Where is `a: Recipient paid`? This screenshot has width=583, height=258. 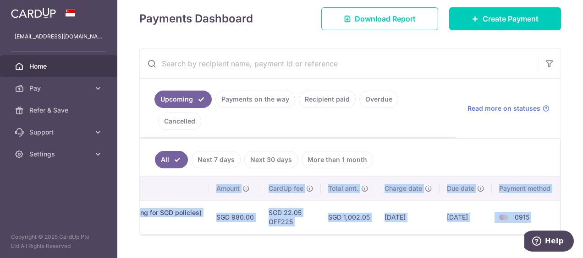
a: Recipient paid is located at coordinates (327, 99).